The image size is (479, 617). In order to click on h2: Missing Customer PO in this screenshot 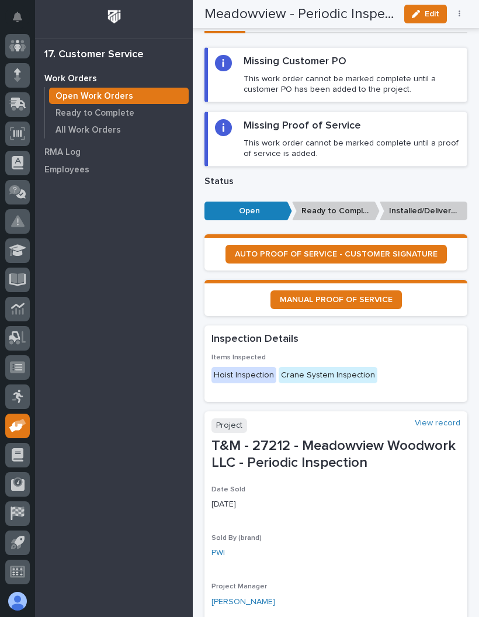, I will do `click(295, 62)`.